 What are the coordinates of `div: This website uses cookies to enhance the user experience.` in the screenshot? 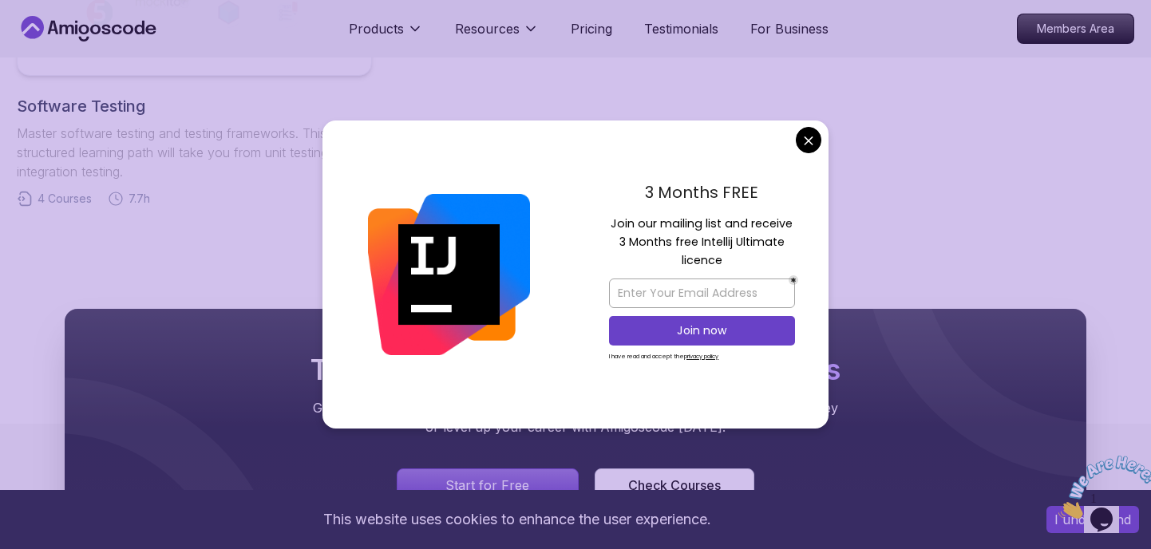 It's located at (517, 519).